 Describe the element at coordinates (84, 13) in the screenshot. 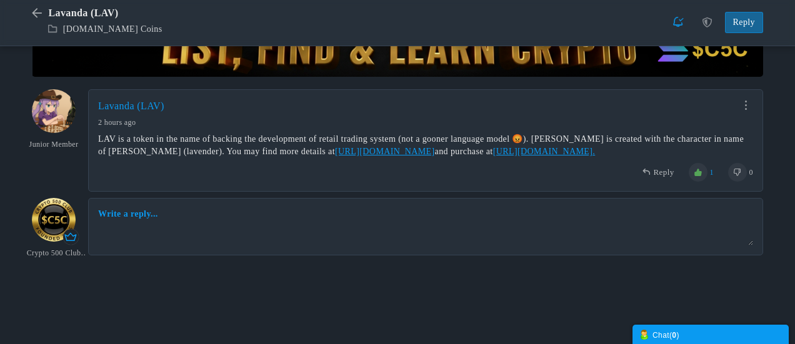

I see `span: Lavanda (LAV)` at that location.